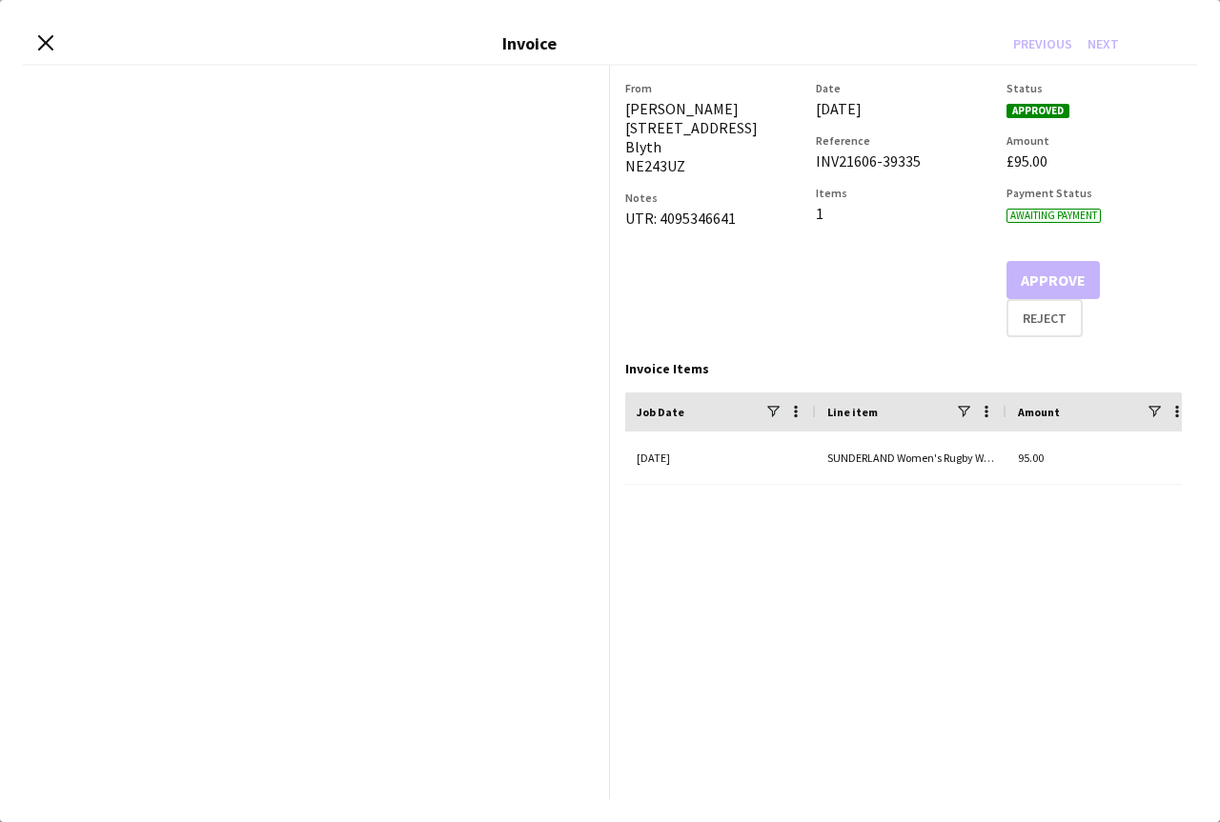 The width and height of the screenshot is (1220, 822). I want to click on h3: Reference, so click(903, 140).